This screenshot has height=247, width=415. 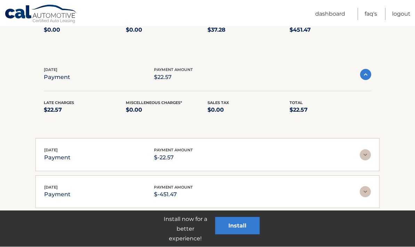 What do you see at coordinates (248, 30) in the screenshot?
I see `p: $37.28` at bounding box center [248, 30].